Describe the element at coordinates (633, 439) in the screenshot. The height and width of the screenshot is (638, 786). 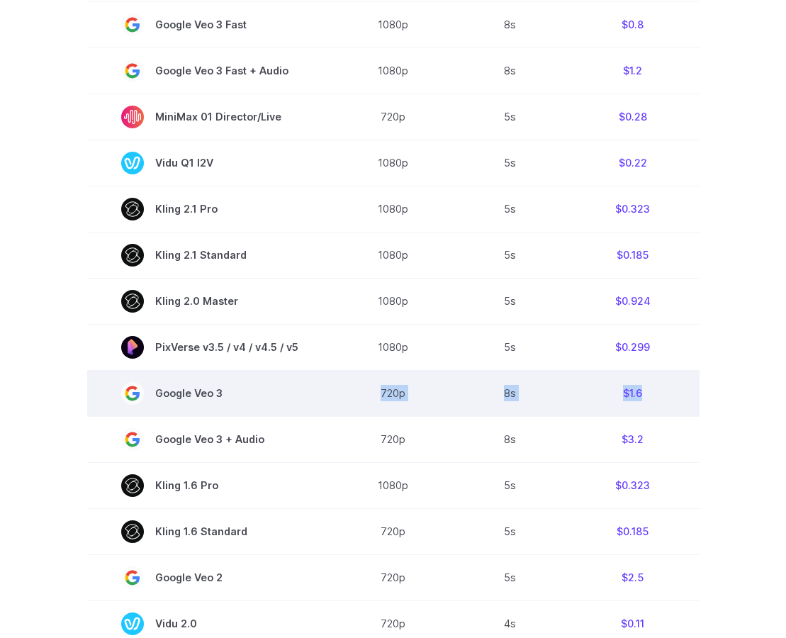
I see `td: $3.2` at that location.